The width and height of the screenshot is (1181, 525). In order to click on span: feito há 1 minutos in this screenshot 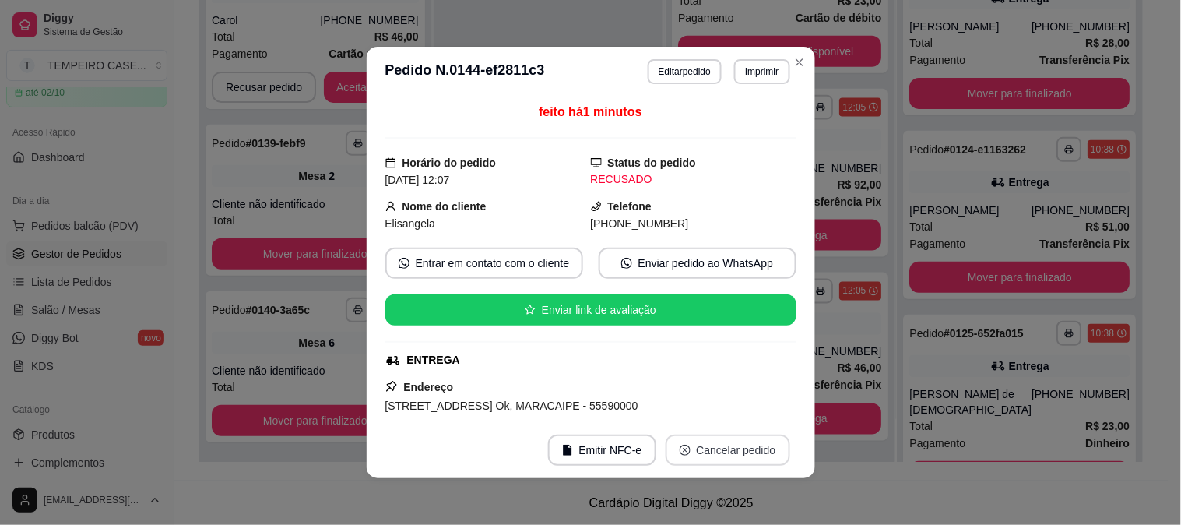, I will do `click(590, 111)`.